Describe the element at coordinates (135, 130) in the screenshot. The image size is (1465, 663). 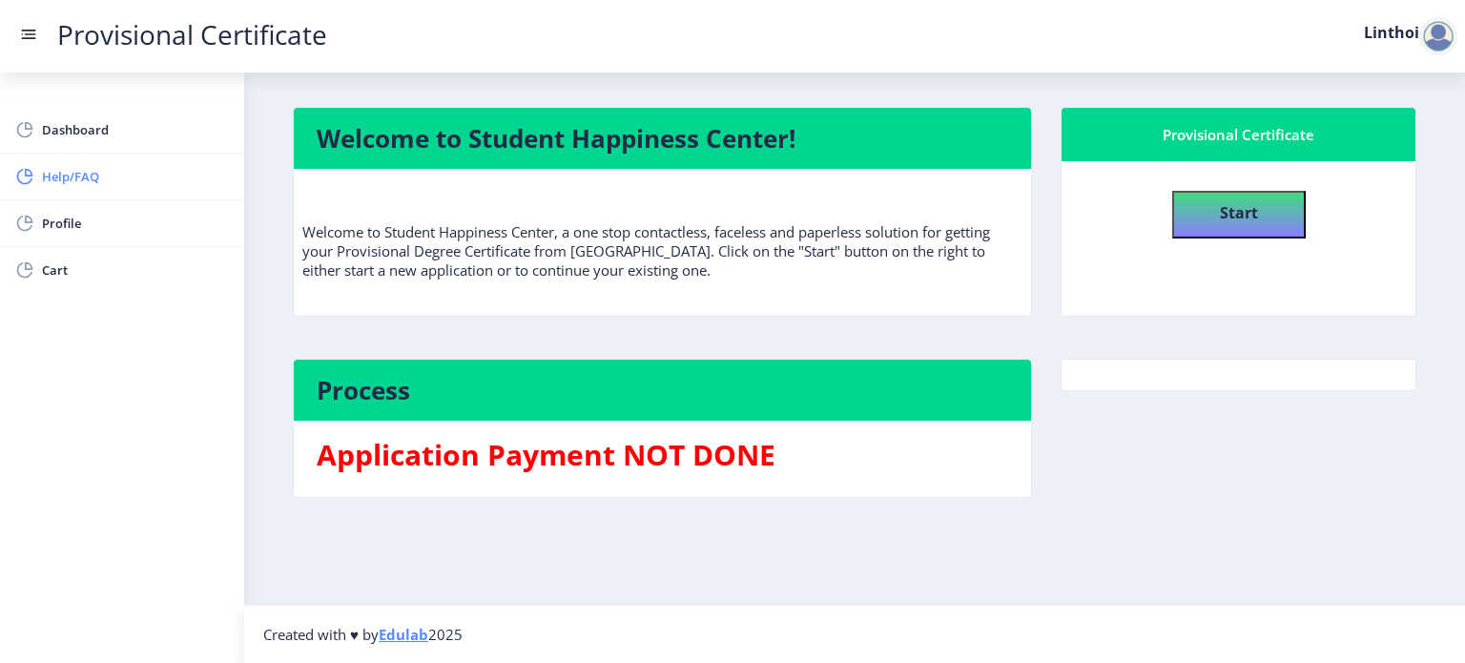
I see `span: Dashboard` at that location.